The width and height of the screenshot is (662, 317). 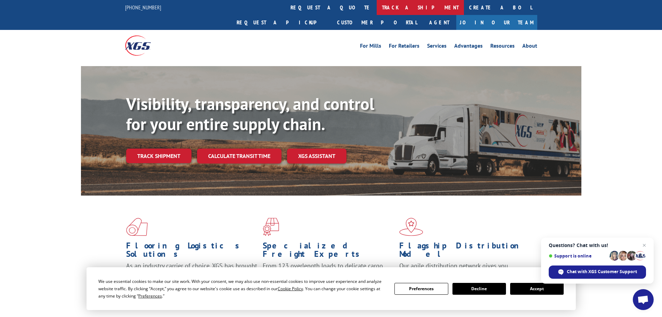 I want to click on a: Advantages, so click(x=469, y=47).